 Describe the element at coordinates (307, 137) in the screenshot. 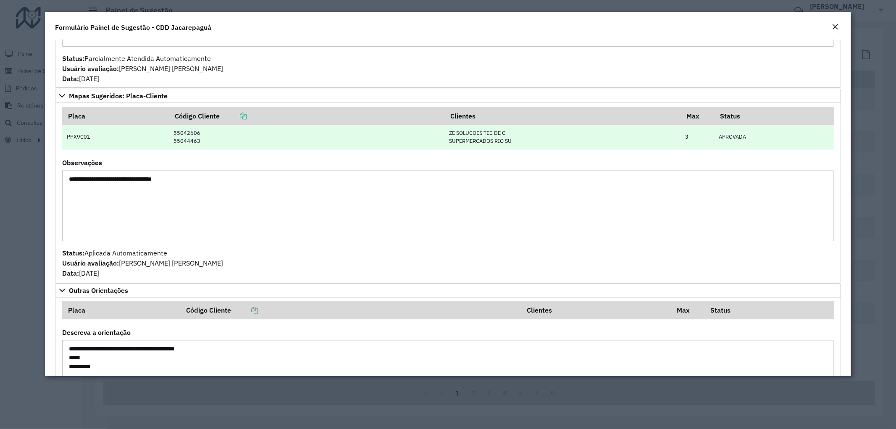

I see `td: 55042606 55044463` at that location.